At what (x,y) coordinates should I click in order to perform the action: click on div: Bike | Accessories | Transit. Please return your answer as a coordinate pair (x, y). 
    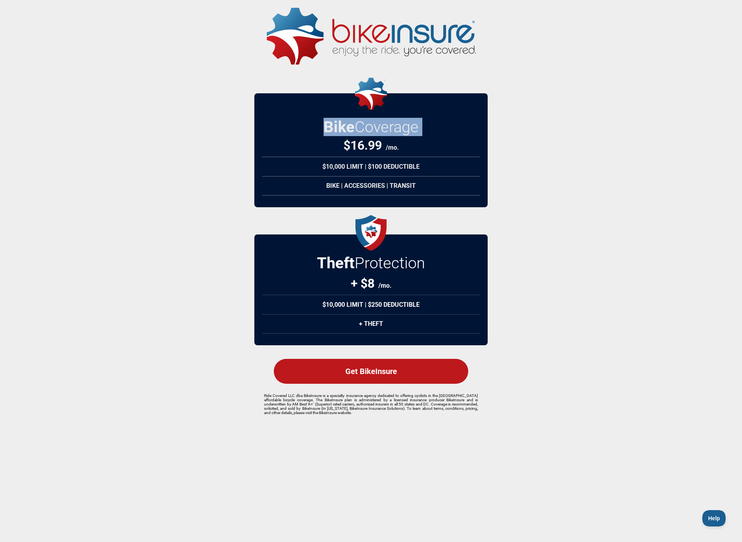
    Looking at the image, I should click on (371, 186).